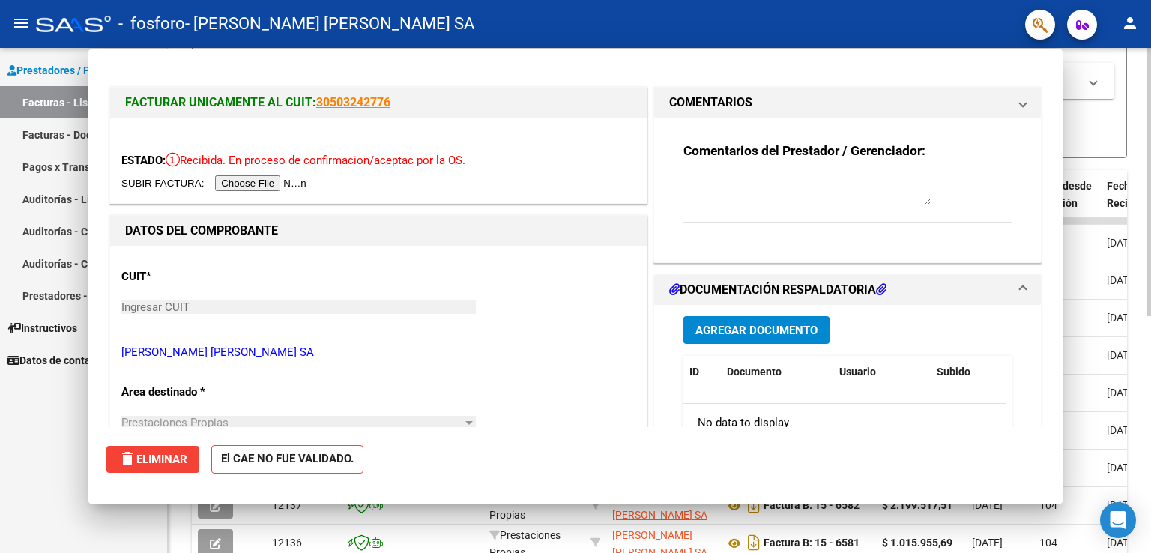  What do you see at coordinates (918, 505) in the screenshot?
I see `strong: $ 2.199.517,51` at bounding box center [918, 505].